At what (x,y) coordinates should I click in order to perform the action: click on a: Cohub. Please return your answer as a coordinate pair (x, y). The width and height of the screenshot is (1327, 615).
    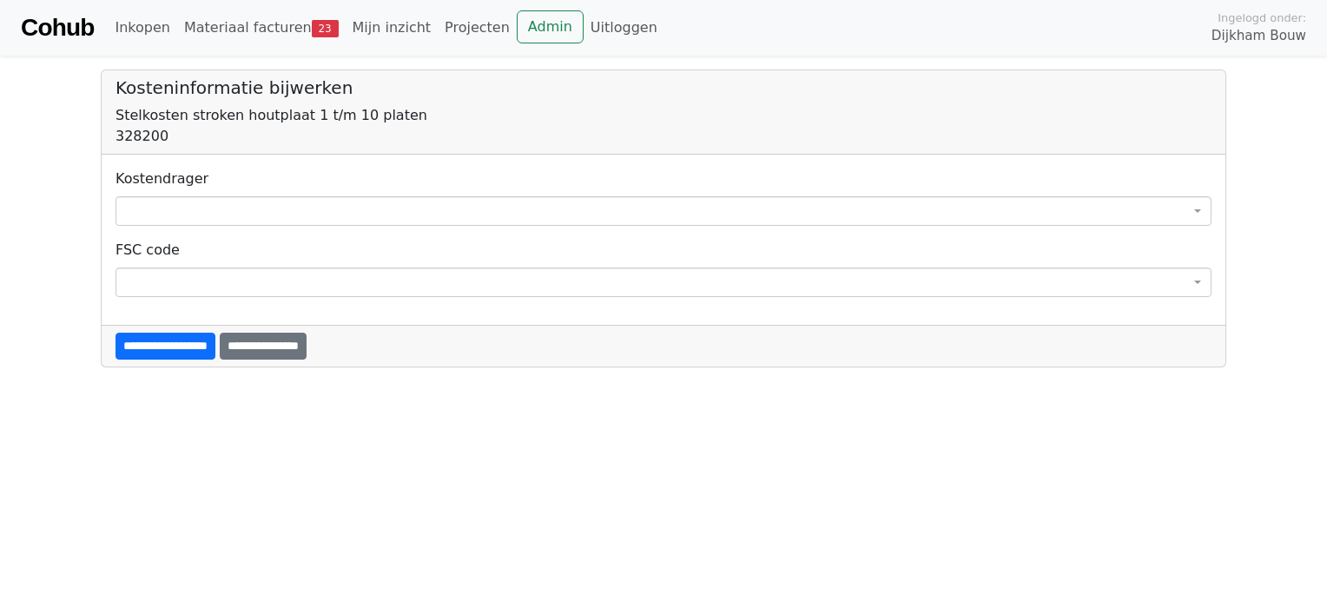
    Looking at the image, I should click on (57, 28).